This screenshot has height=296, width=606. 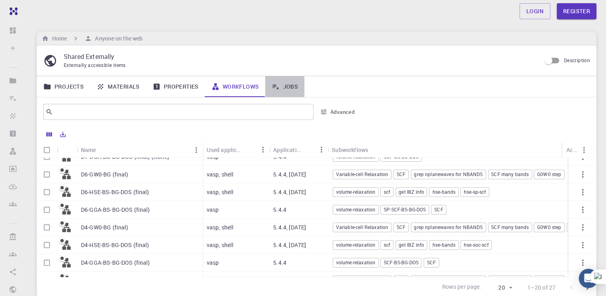 What do you see at coordinates (115, 209) in the screenshot?
I see `p: D6-GGA-BS-BG-DOS (final)` at bounding box center [115, 209].